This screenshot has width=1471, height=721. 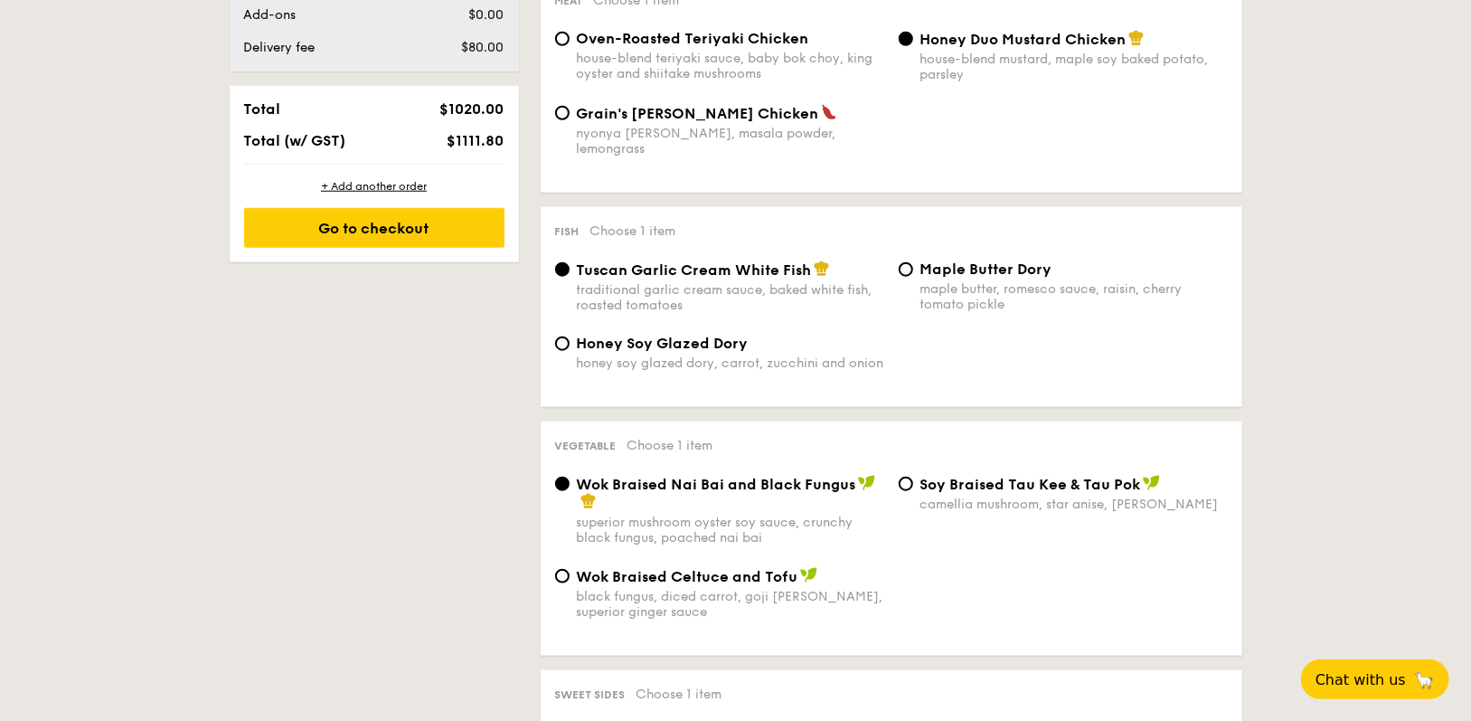 I want to click on span: Tuscan Garlic Cream White Fish, so click(x=694, y=269).